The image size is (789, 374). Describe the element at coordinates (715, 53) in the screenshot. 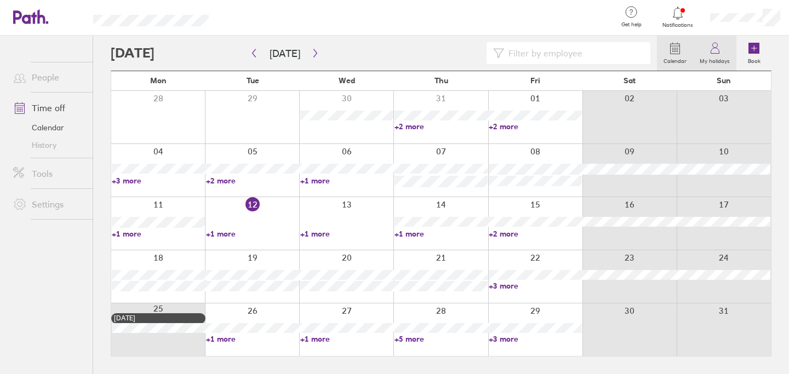

I see `a: My holidays` at that location.